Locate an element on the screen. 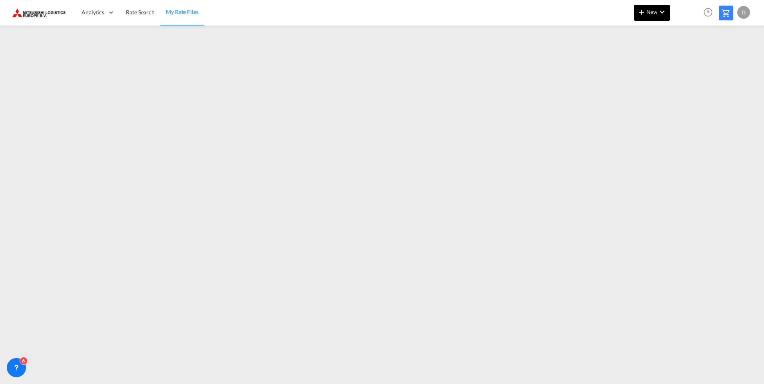 This screenshot has width=764, height=384. span: My Rate Files is located at coordinates (182, 12).